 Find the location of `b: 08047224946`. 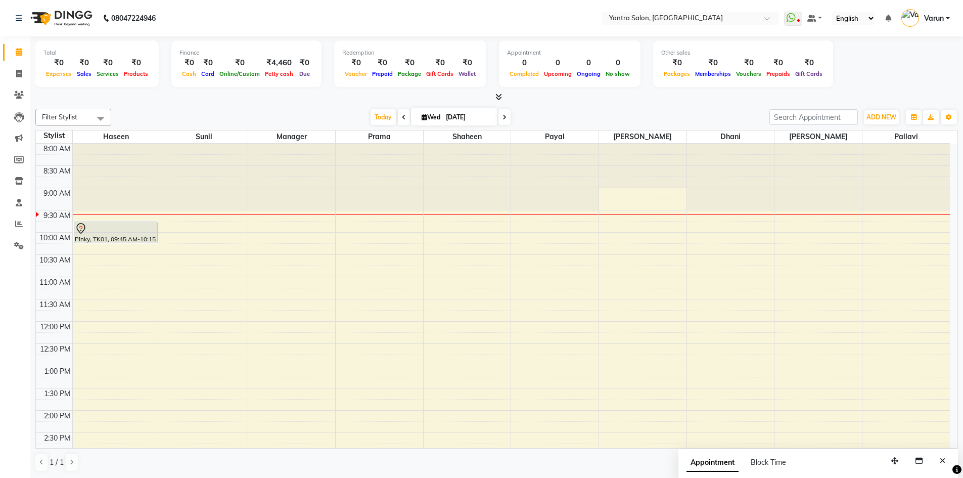

b: 08047224946 is located at coordinates (133, 18).